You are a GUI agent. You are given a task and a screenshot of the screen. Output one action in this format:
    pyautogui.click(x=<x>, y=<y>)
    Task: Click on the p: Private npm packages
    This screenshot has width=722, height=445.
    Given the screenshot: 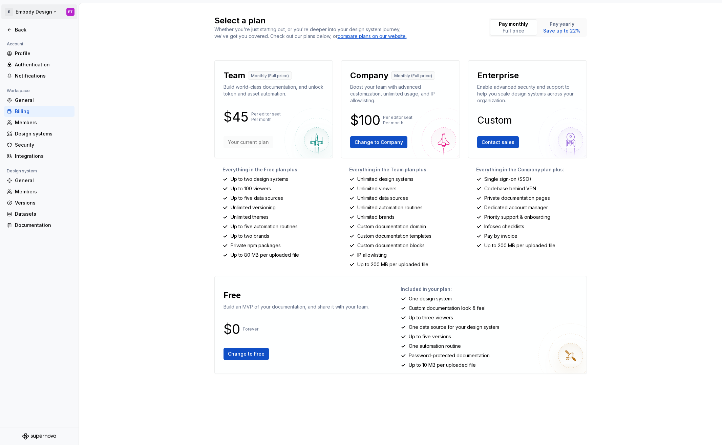 What is the action you would take?
    pyautogui.click(x=256, y=246)
    